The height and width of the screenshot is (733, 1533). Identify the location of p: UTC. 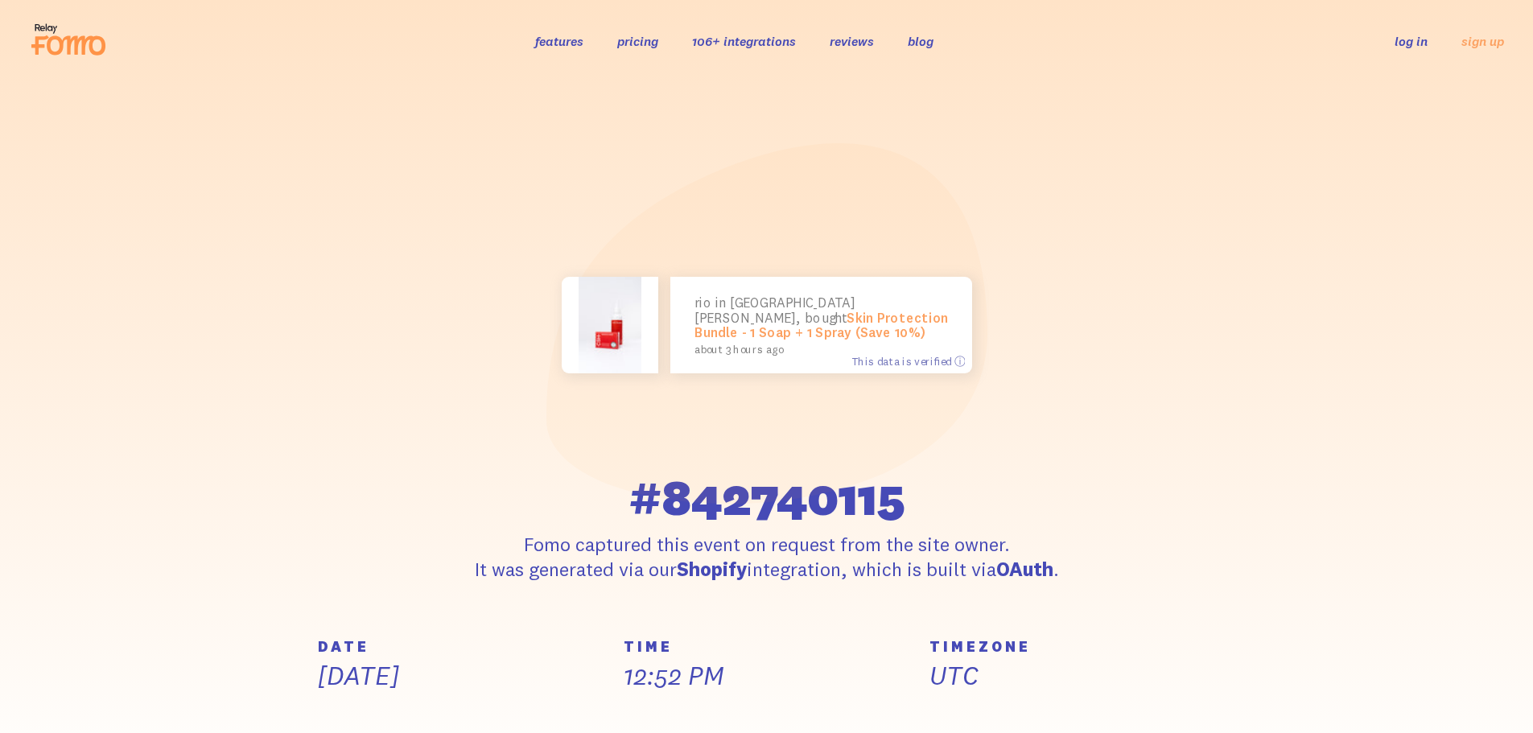
(1073, 676).